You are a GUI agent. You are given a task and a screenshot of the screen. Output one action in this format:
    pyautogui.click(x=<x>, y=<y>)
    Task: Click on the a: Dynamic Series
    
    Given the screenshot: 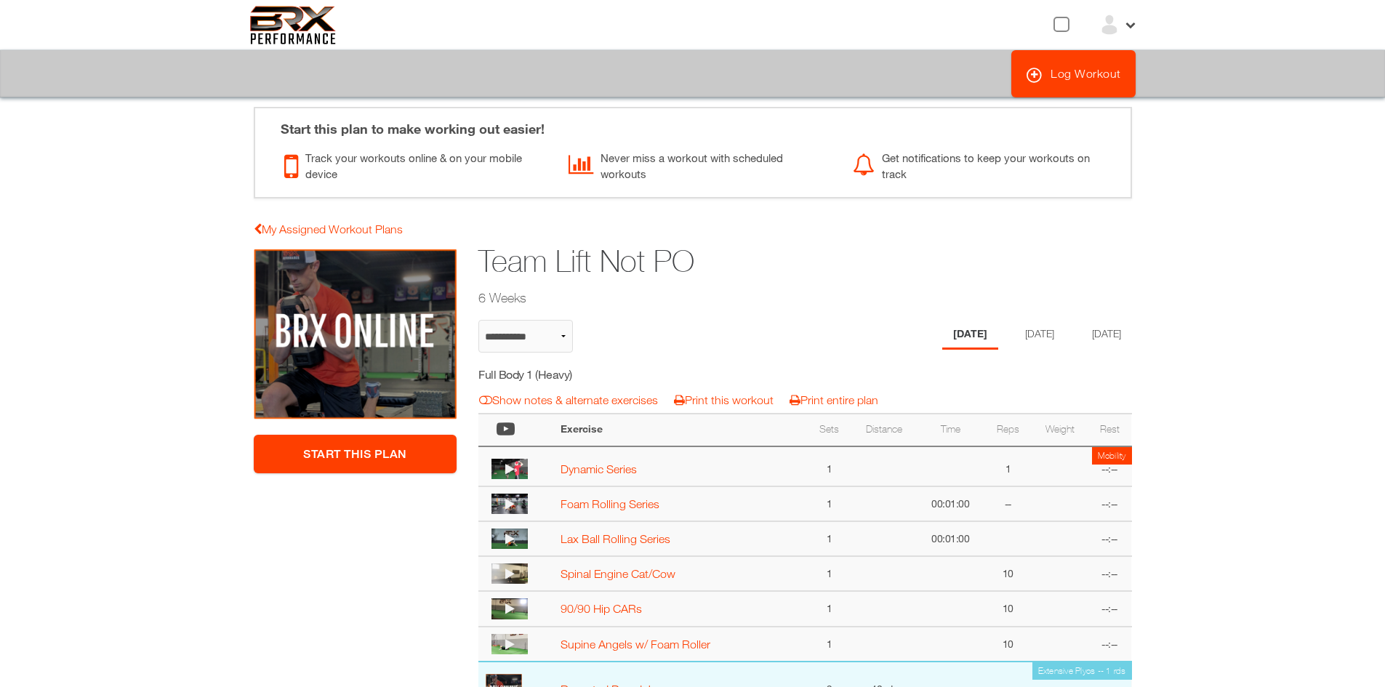 What is the action you would take?
    pyautogui.click(x=599, y=469)
    